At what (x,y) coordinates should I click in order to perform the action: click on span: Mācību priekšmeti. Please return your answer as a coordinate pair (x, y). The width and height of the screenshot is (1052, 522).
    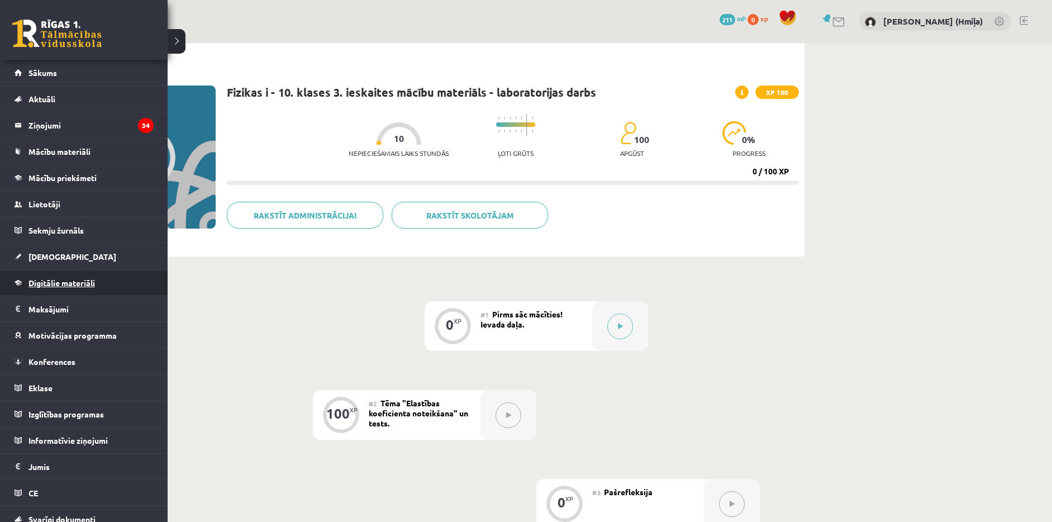
    Looking at the image, I should click on (63, 178).